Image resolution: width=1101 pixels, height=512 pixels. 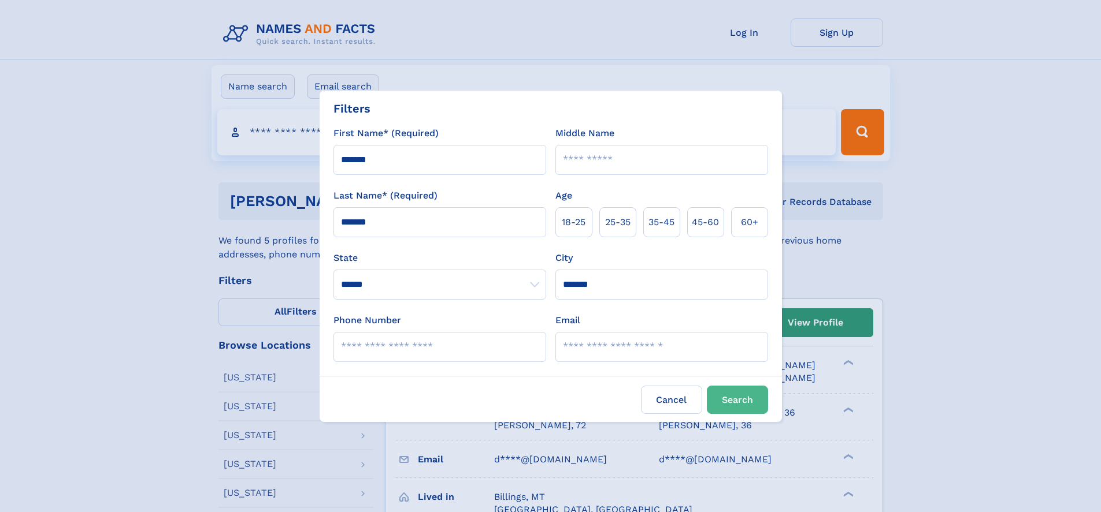 What do you see at coordinates (671, 400) in the screenshot?
I see `label: Cancel` at bounding box center [671, 400].